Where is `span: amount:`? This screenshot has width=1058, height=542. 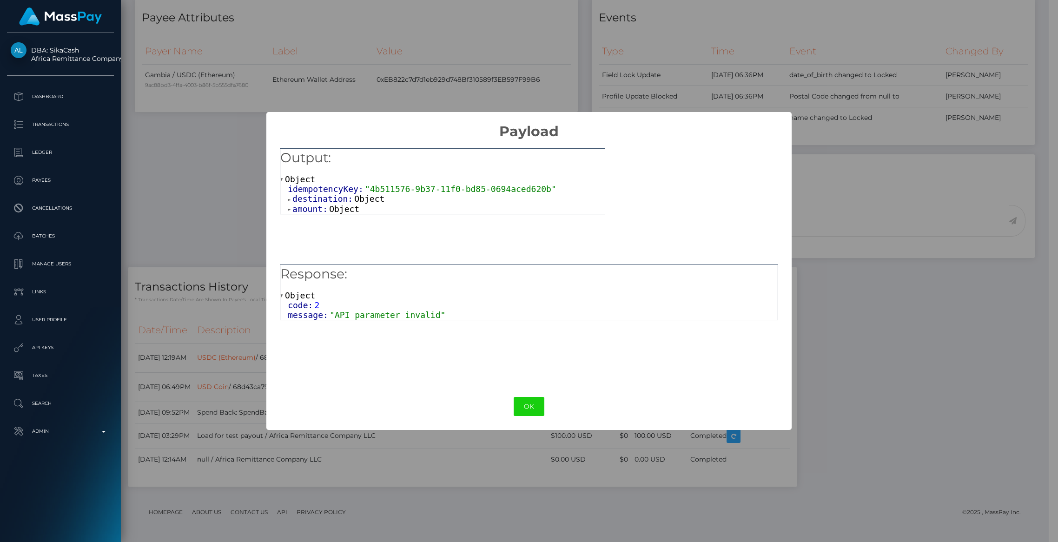
span: amount: is located at coordinates (311, 209).